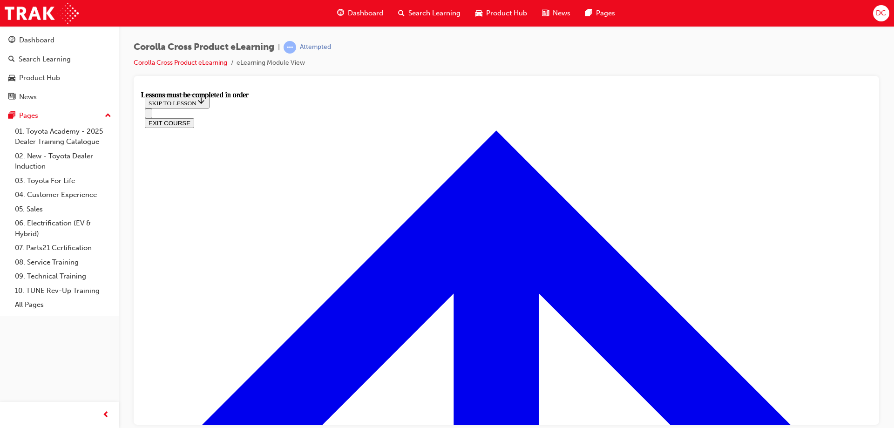 The height and width of the screenshot is (428, 894). Describe the element at coordinates (41, 13) in the screenshot. I see `a: Trak` at that location.